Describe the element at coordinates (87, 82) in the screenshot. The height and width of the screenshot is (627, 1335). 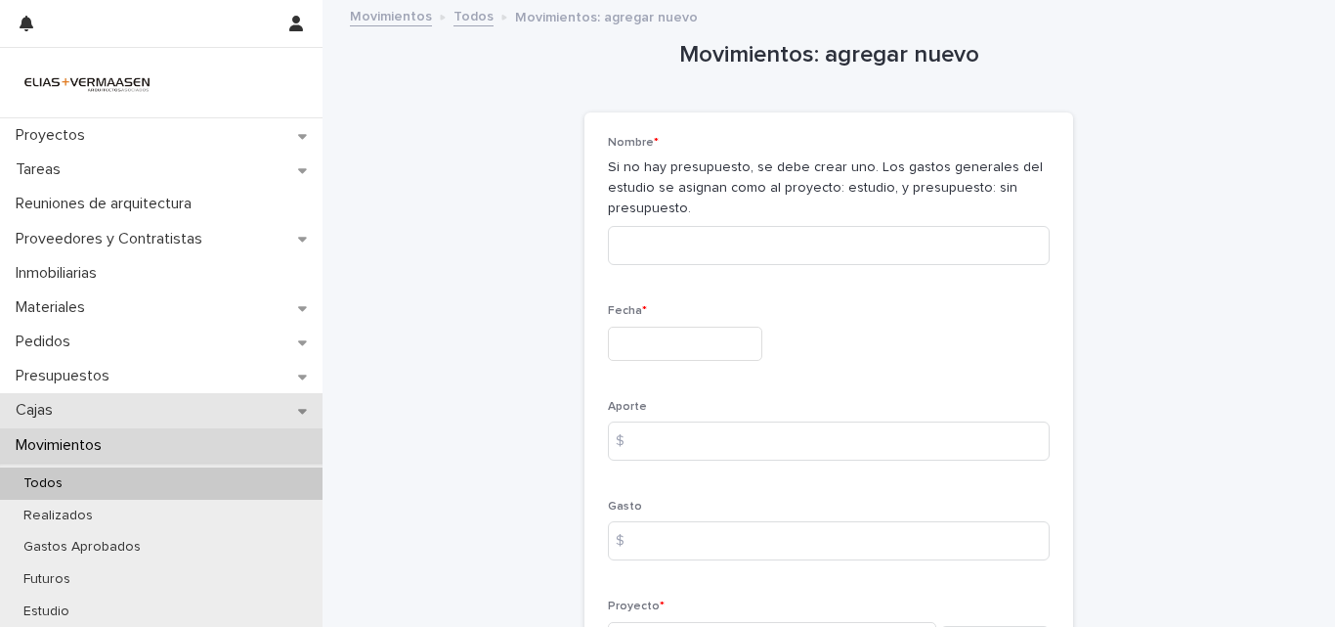
I see `img: HMeL2XKrRby6DNq2BZlM` at that location.